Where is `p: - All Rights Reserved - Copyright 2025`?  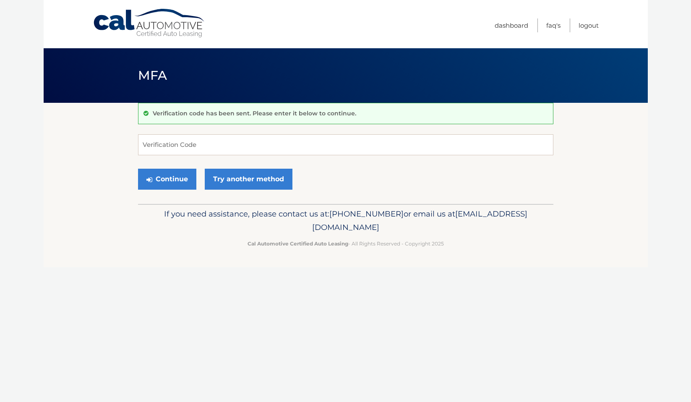 p: - All Rights Reserved - Copyright 2025 is located at coordinates (346, 243).